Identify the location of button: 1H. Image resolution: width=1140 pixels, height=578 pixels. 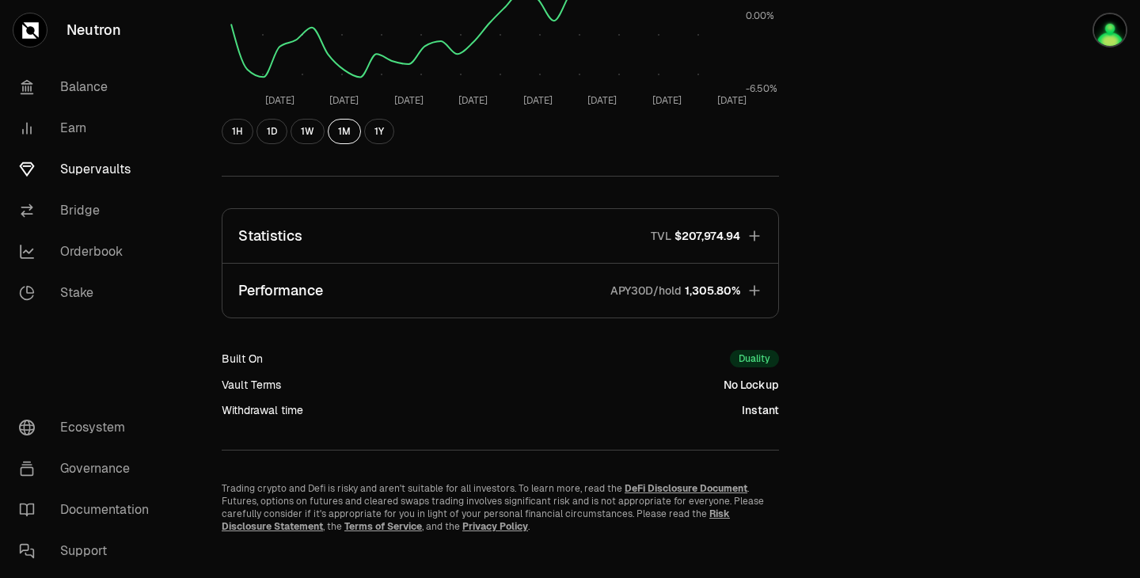
(238, 131).